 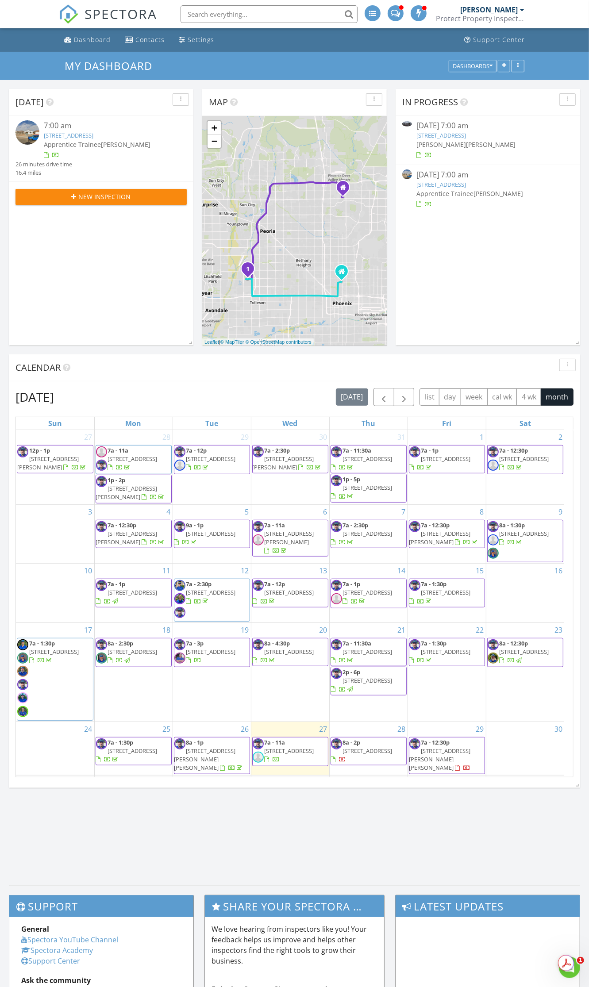 What do you see at coordinates (430, 451) in the screenshot?
I see `span: 7a - 1p` at bounding box center [430, 451].